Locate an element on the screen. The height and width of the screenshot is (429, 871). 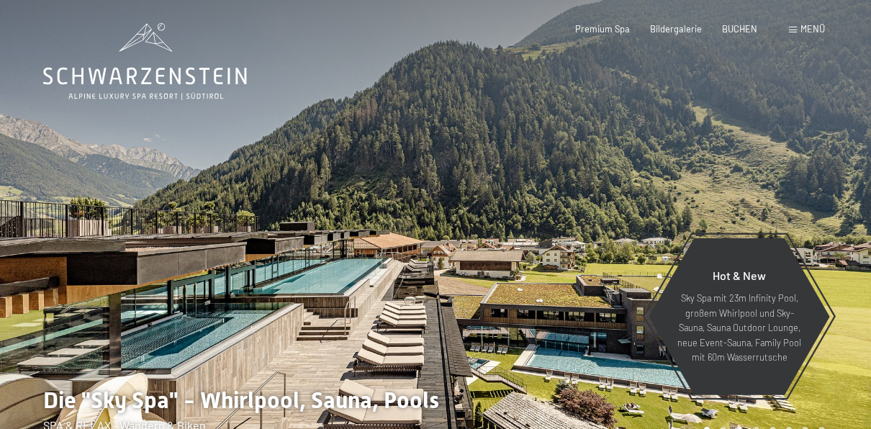
a: Bildergalerie is located at coordinates (676, 29).